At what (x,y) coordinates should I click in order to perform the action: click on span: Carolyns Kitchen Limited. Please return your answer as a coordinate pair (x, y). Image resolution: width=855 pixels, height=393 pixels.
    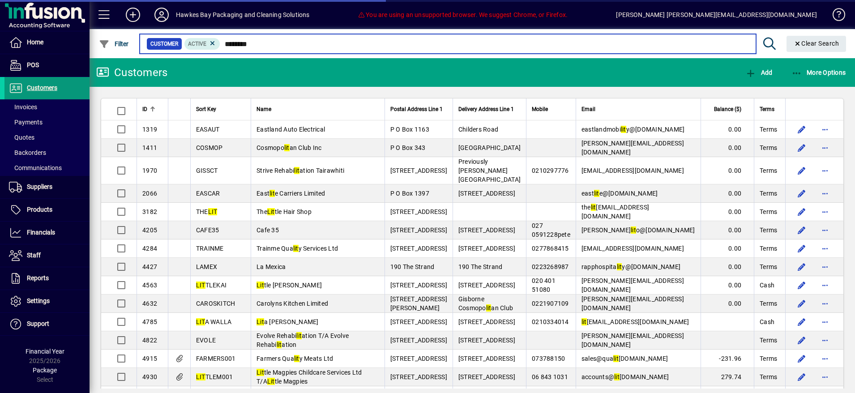
    Looking at the image, I should click on (292, 304).